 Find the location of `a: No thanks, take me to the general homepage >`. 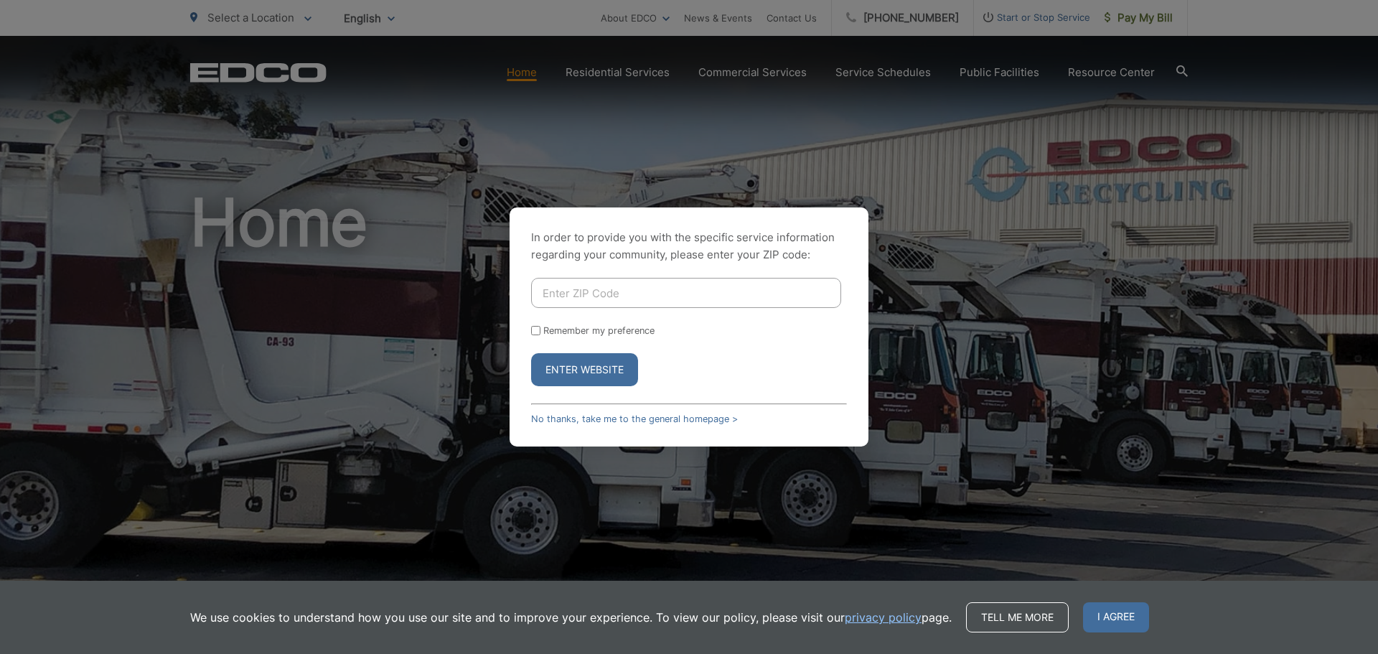

a: No thanks, take me to the general homepage > is located at coordinates (634, 418).